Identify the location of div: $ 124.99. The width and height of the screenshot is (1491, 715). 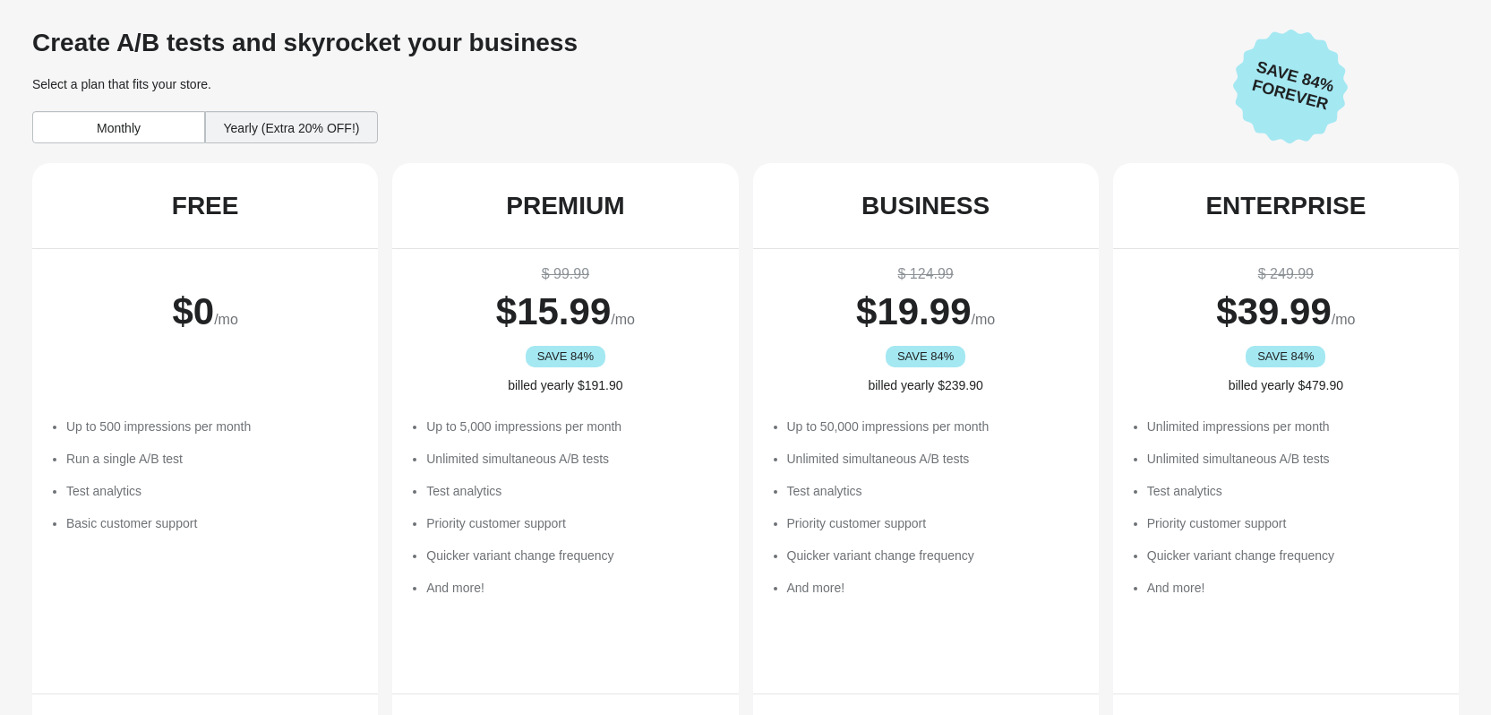
(926, 274).